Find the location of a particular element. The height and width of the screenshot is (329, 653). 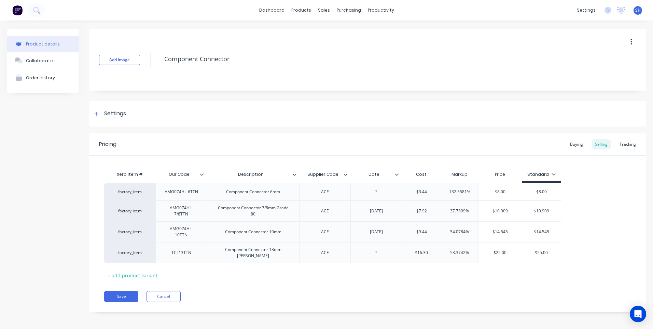

div: sales is located at coordinates (324, 10).